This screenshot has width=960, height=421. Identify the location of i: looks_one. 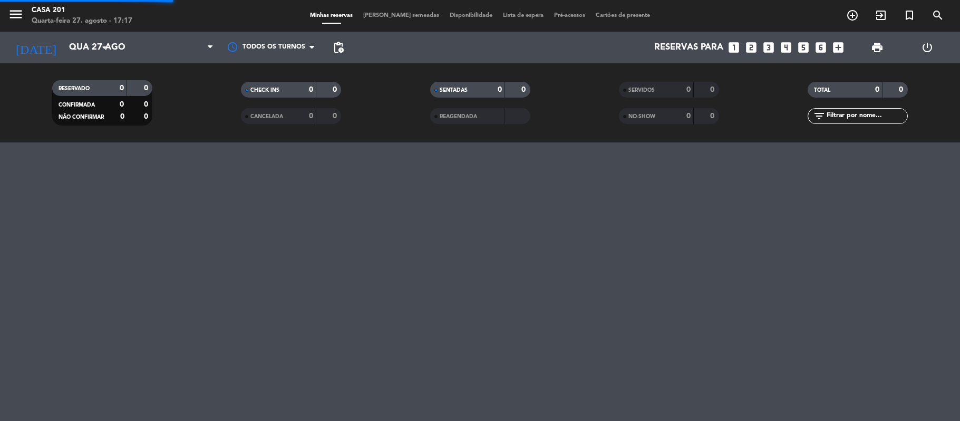
(734, 47).